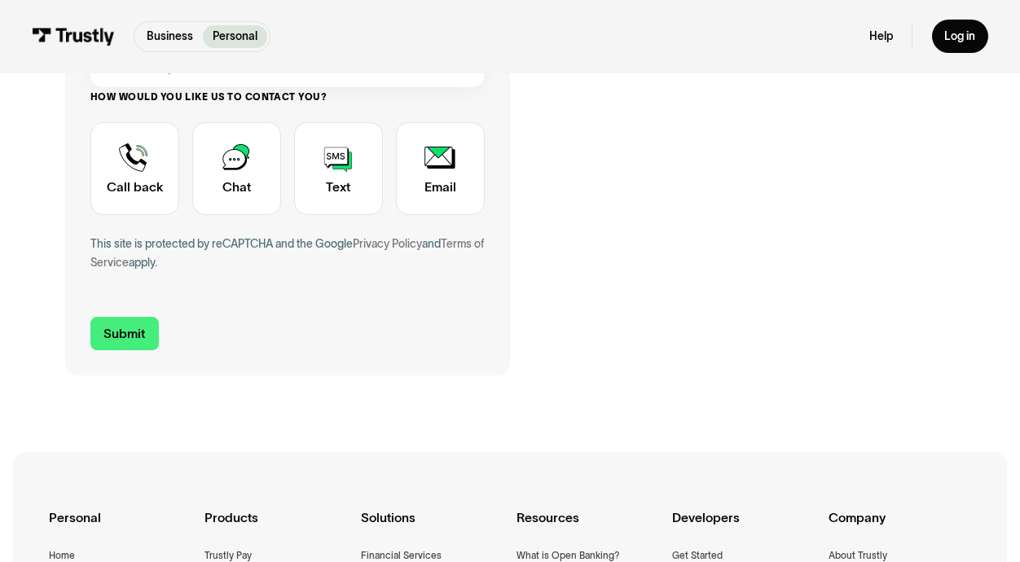  I want to click on div: Developers, so click(743, 527).